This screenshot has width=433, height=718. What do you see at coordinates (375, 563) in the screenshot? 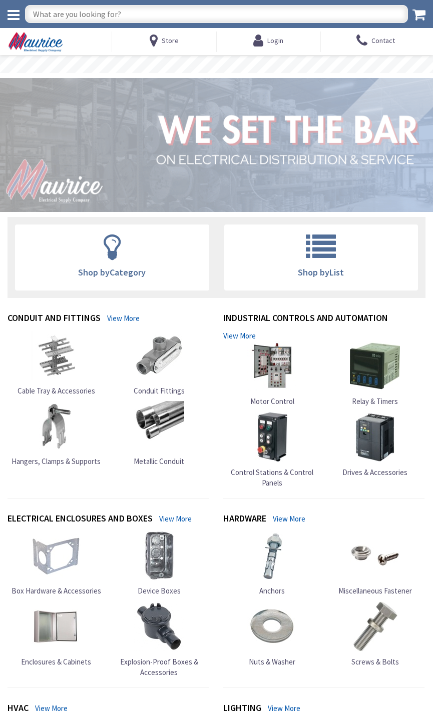
I see `a: Miscellaneous Fastener Miscellaneous Fastener` at bounding box center [375, 563].